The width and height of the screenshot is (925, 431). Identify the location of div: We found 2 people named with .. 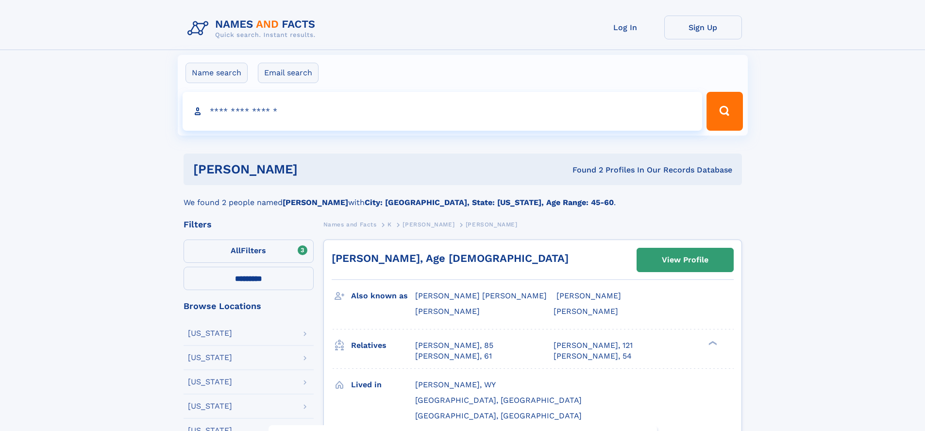
(463, 197).